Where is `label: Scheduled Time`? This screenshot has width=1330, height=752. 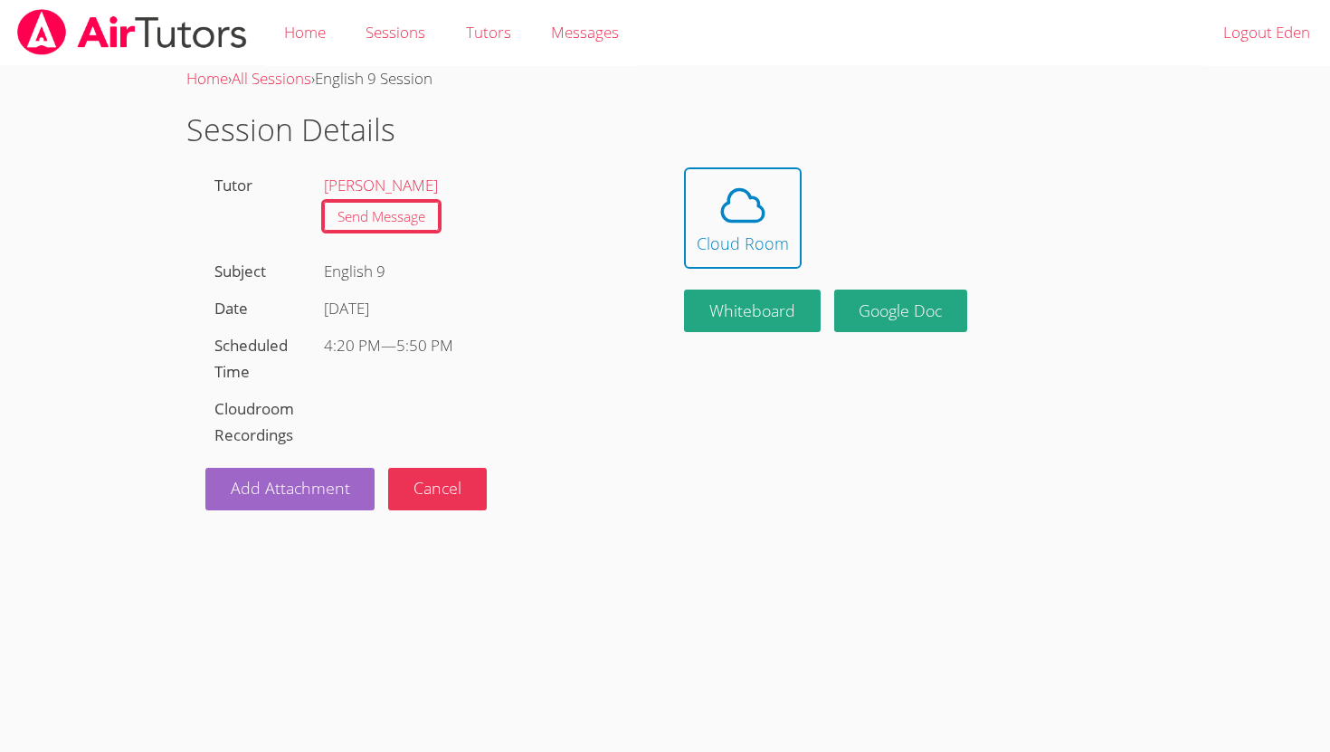 label: Scheduled Time is located at coordinates (251, 358).